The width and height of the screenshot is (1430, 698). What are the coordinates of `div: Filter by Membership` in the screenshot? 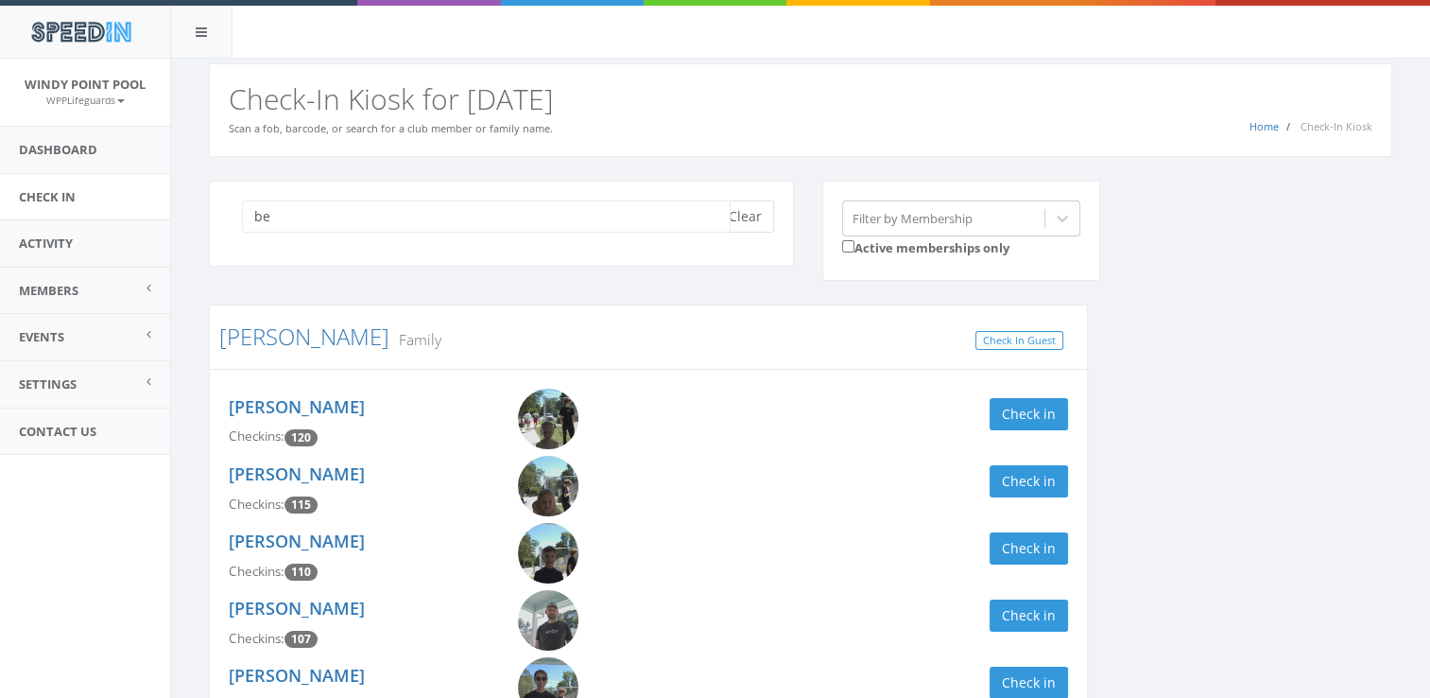 It's located at (912, 217).